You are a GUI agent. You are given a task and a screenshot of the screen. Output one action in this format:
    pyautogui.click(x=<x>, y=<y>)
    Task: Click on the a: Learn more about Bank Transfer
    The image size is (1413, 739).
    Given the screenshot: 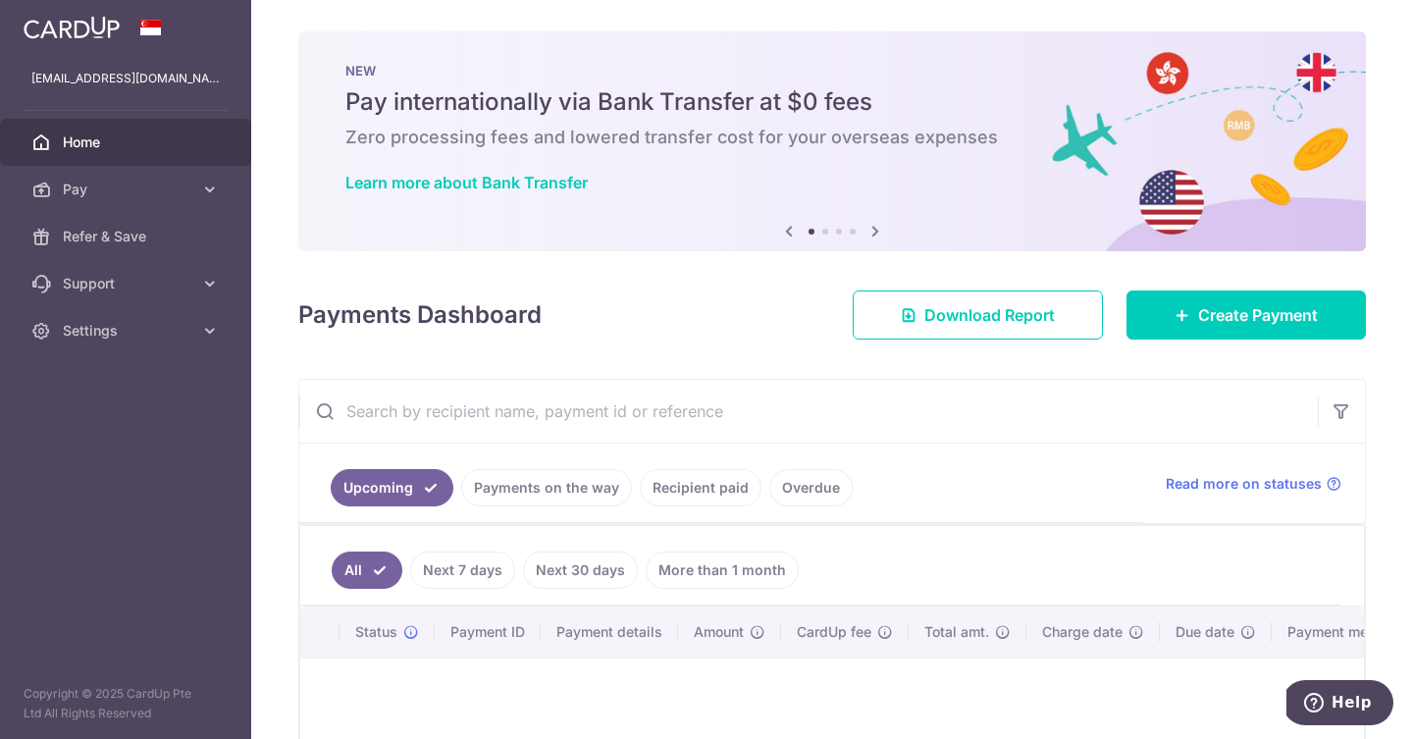 What is the action you would take?
    pyautogui.click(x=466, y=183)
    